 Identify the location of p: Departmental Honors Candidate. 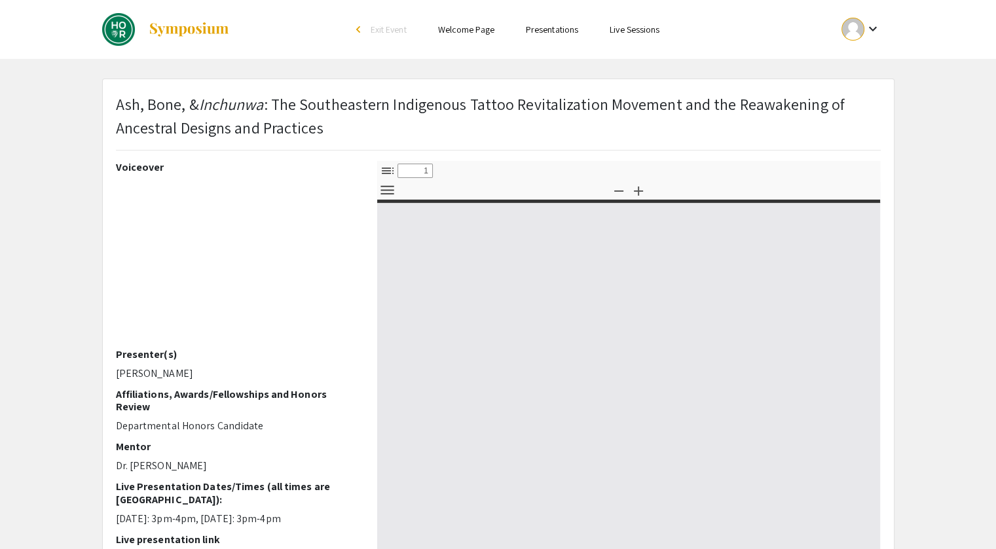
(236, 426).